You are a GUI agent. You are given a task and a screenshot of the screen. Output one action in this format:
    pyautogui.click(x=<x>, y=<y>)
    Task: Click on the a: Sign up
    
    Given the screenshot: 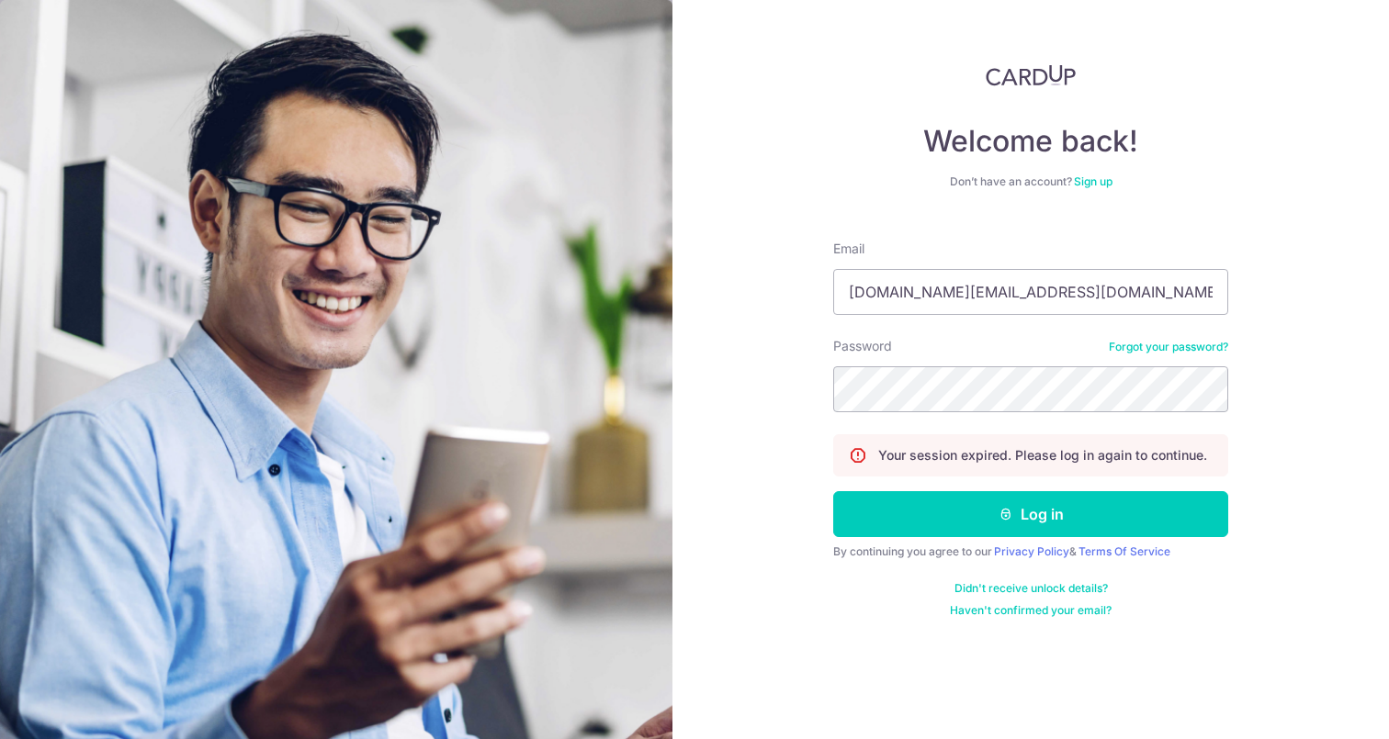 What is the action you would take?
    pyautogui.click(x=1093, y=181)
    